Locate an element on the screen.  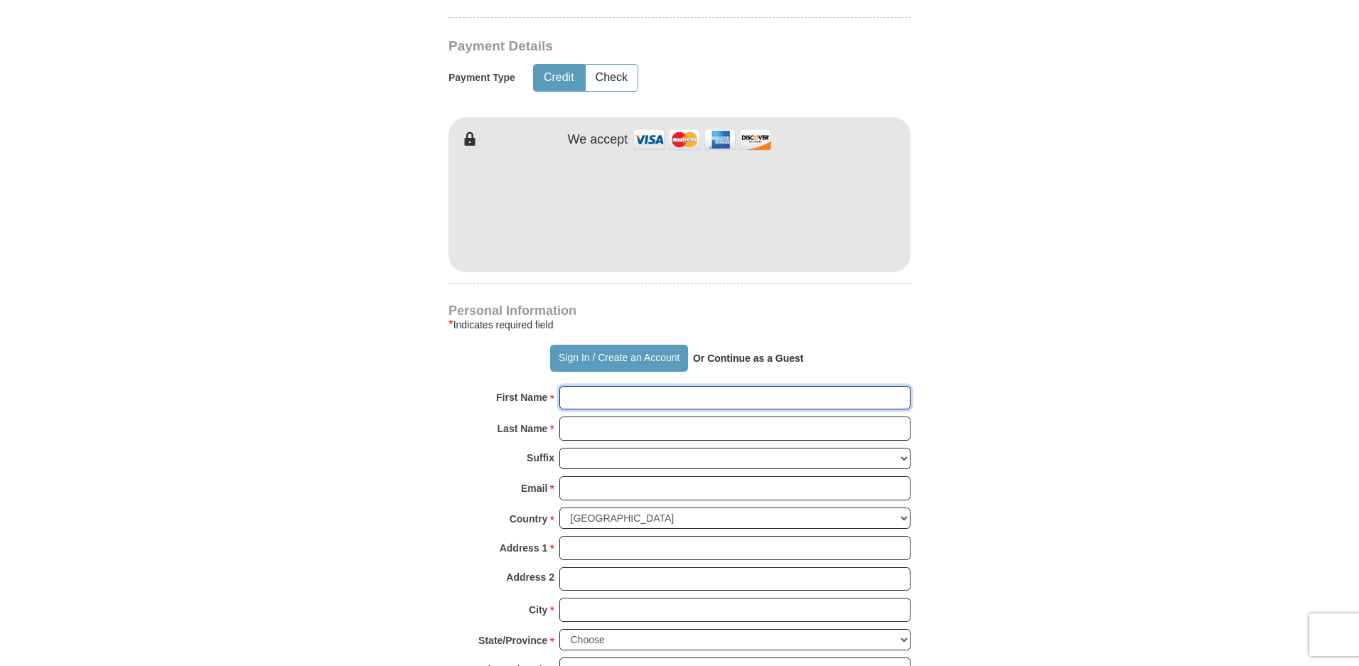
h5: Payment Type is located at coordinates (482, 77).